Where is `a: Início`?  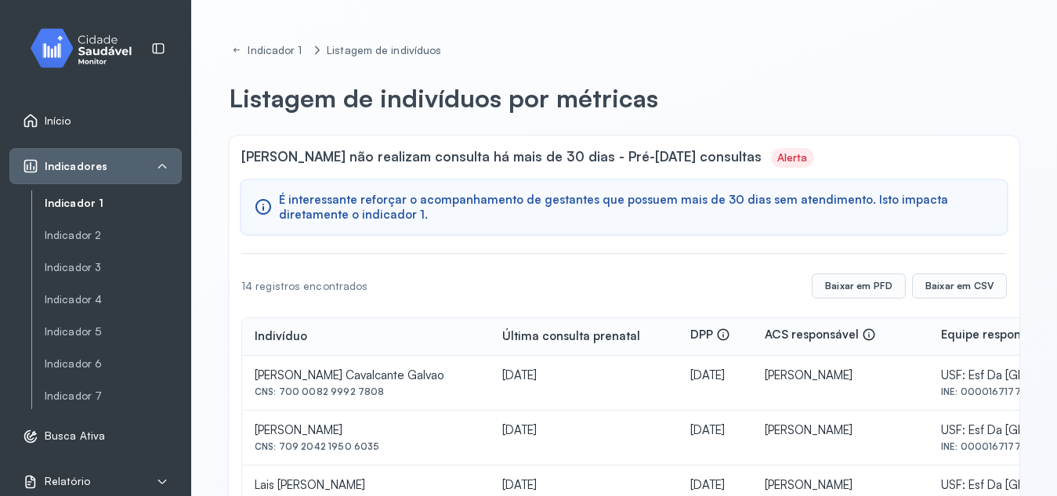 a: Início is located at coordinates (96, 121).